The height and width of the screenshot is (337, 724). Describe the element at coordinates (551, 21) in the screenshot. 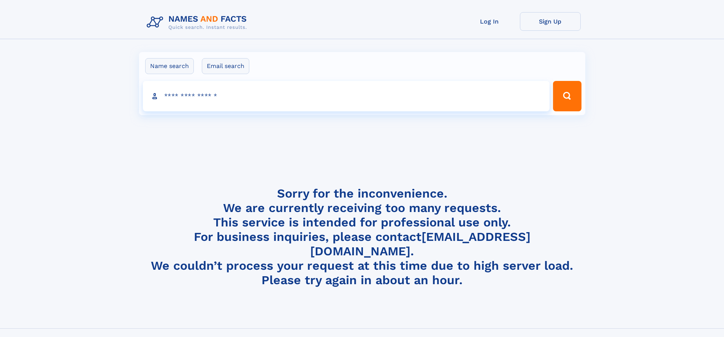

I see `a: Sign Up` at that location.